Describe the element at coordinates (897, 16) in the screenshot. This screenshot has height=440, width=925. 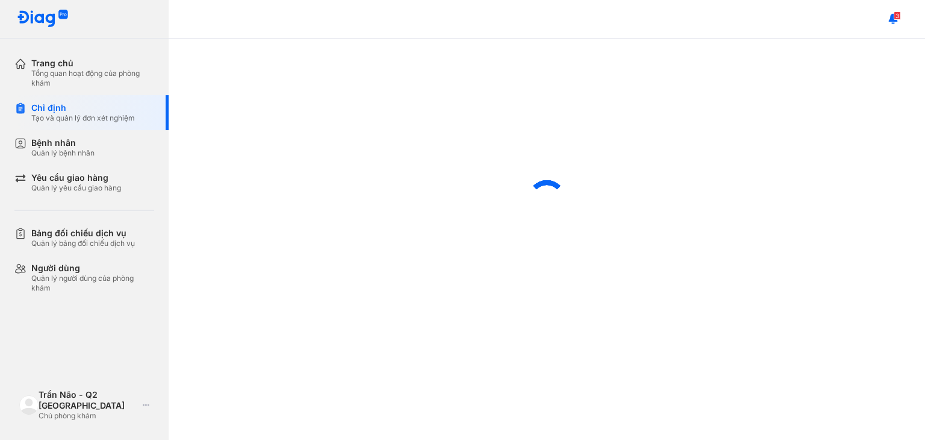
I see `span: 3` at that location.